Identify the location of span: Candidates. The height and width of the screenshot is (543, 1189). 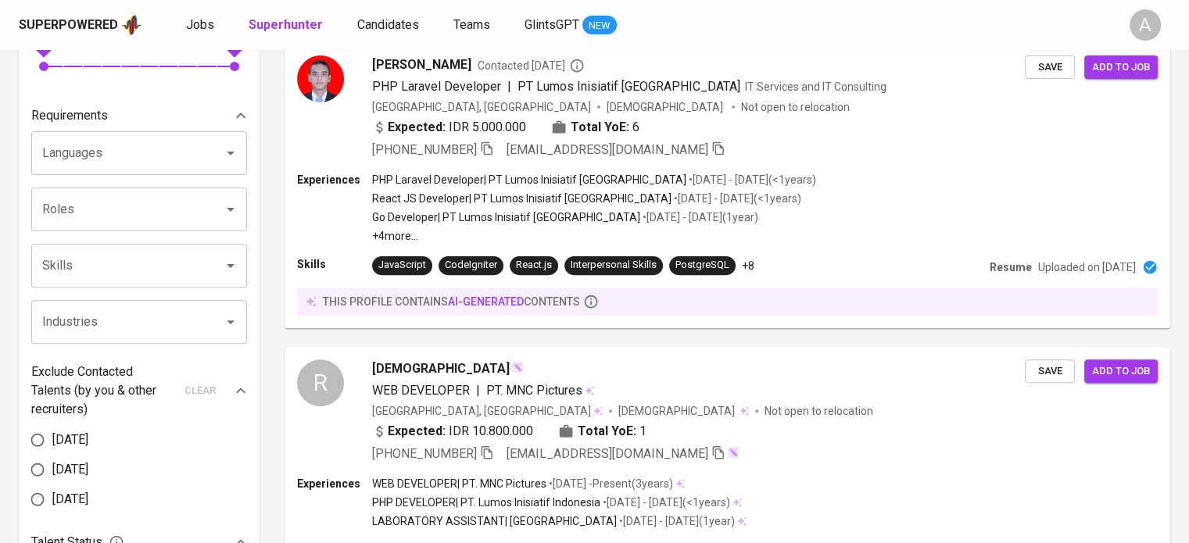
(388, 24).